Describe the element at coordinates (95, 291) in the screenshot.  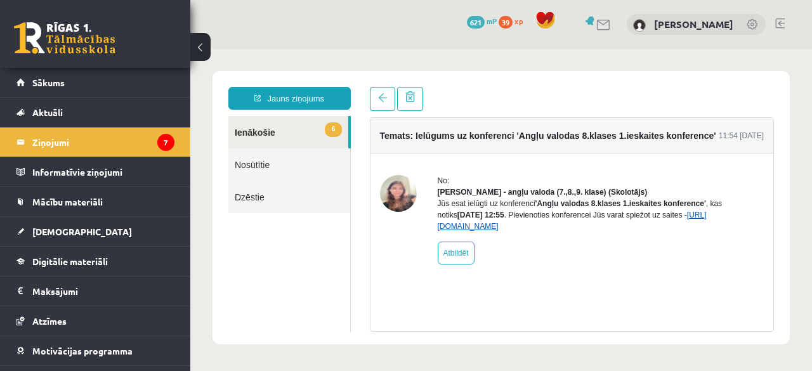
I see `a: Maksājumi` at that location.